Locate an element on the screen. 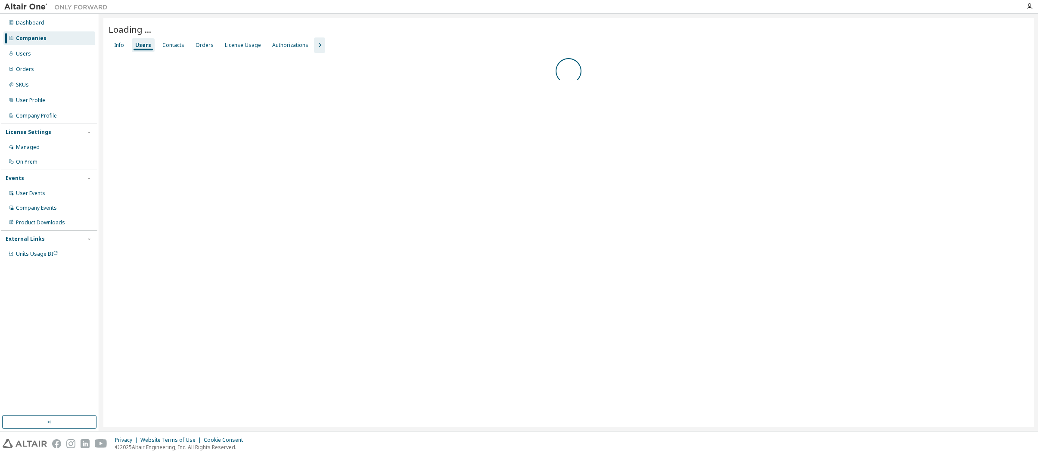 This screenshot has height=456, width=1038. div: Contacts is located at coordinates (173, 45).